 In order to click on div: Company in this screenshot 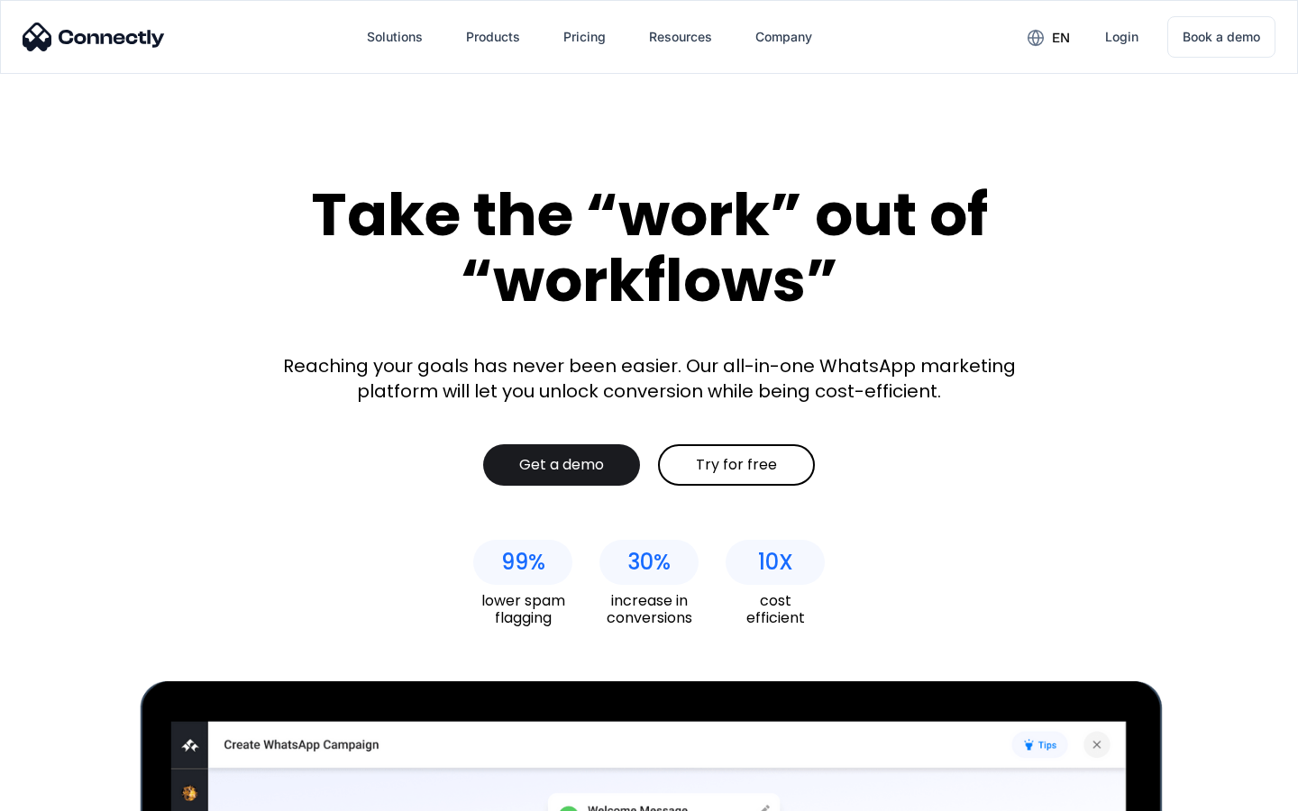, I will do `click(783, 37)`.